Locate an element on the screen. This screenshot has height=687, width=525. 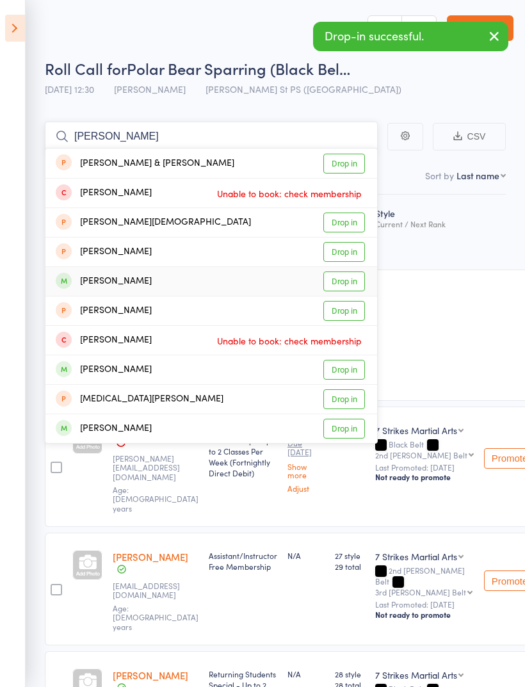
input: Search by name is located at coordinates (211, 136).